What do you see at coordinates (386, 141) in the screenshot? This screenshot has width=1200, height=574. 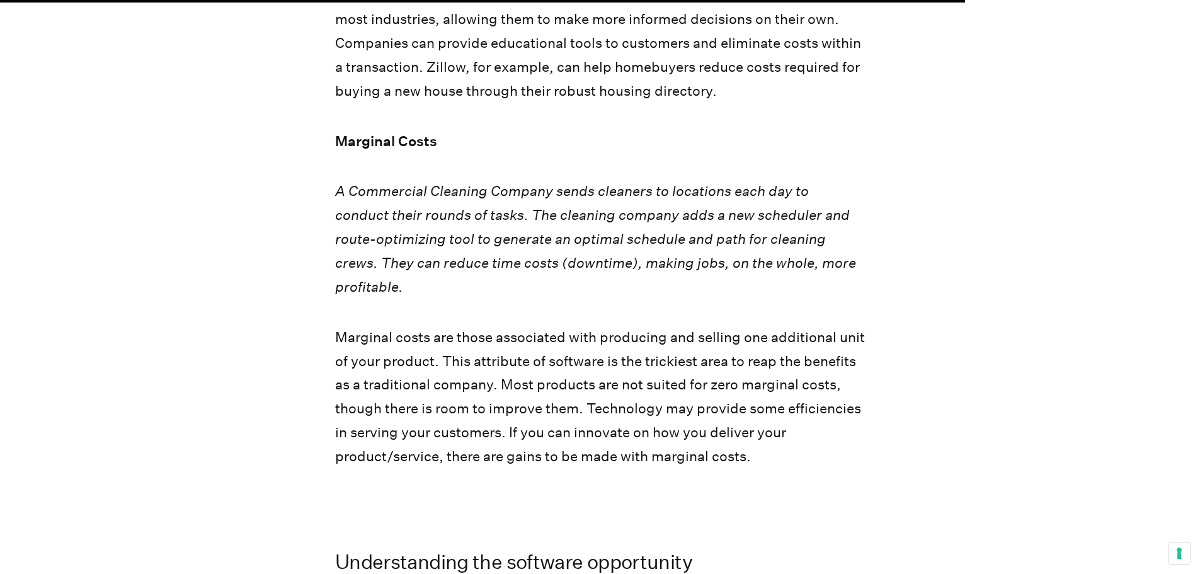 I see `strong: Marginal Costs` at bounding box center [386, 141].